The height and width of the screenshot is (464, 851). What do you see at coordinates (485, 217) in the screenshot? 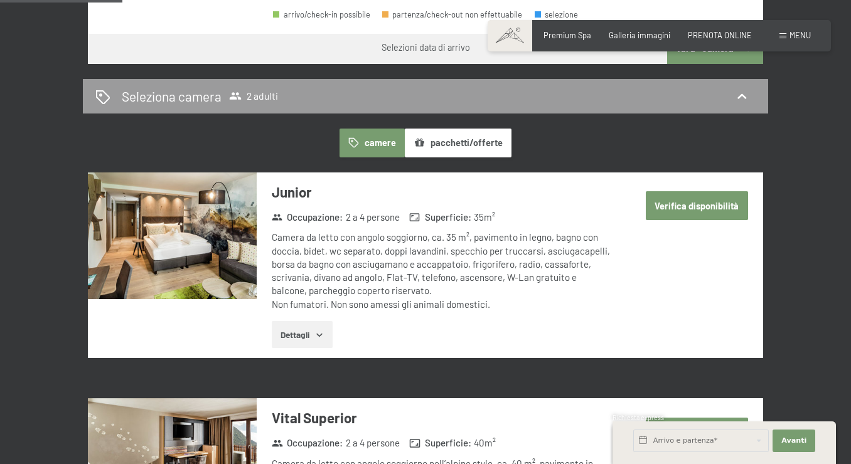
I see `span: 35 m²` at bounding box center [485, 217].